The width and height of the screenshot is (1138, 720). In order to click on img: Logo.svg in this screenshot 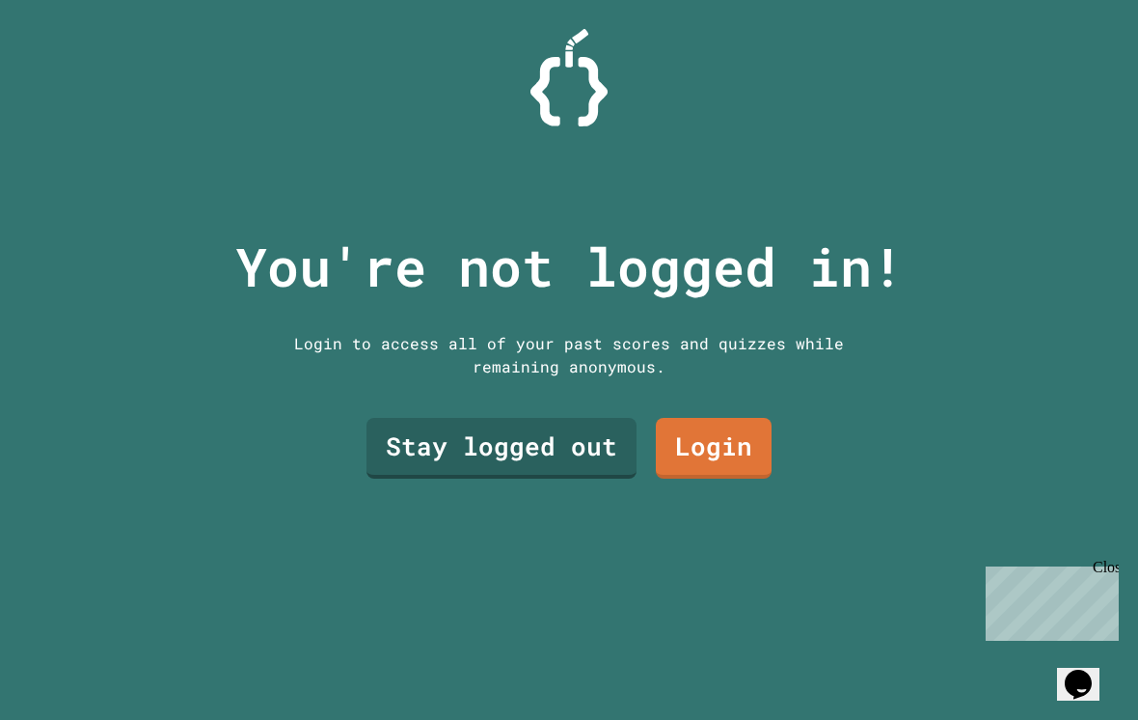, I will do `click(569, 77)`.